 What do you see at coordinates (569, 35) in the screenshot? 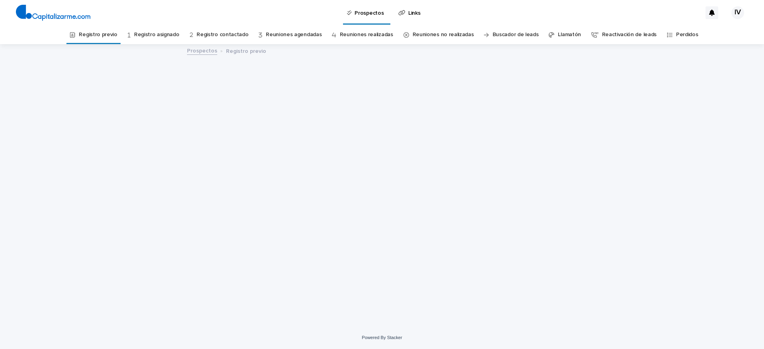
I see `a: Llamatón` at bounding box center [569, 35].